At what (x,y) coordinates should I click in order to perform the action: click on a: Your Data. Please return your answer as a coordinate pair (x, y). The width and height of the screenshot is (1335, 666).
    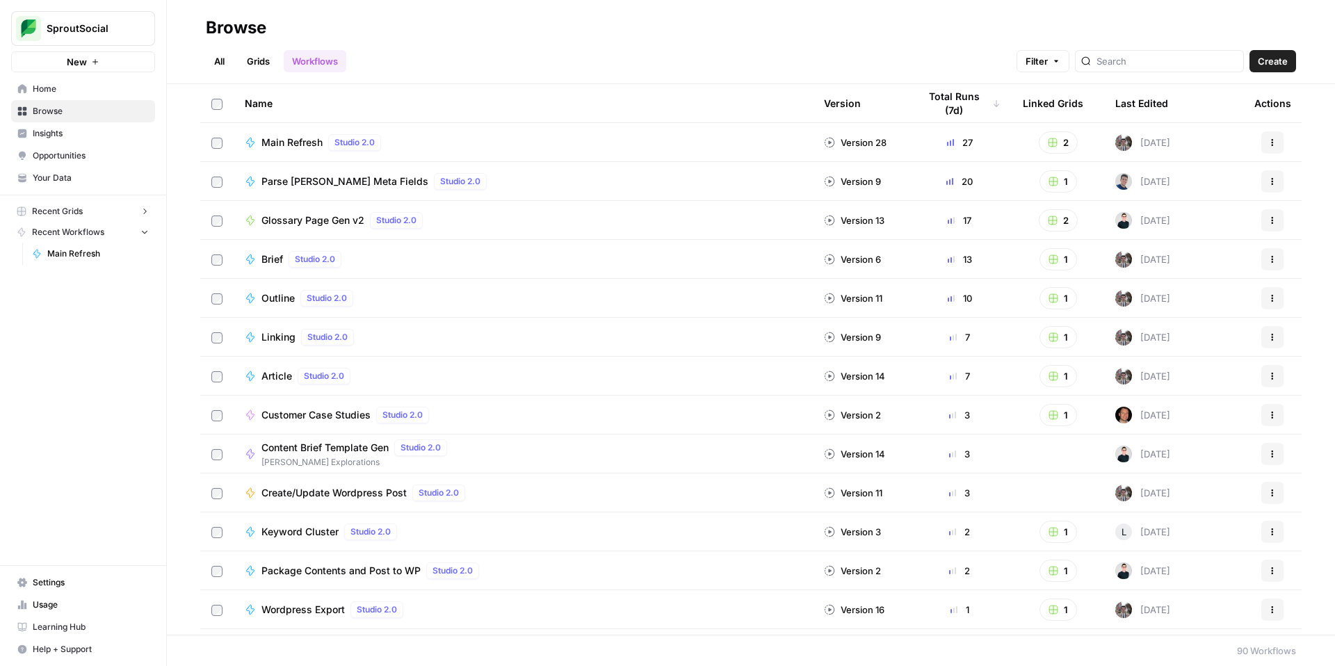
    Looking at the image, I should click on (83, 178).